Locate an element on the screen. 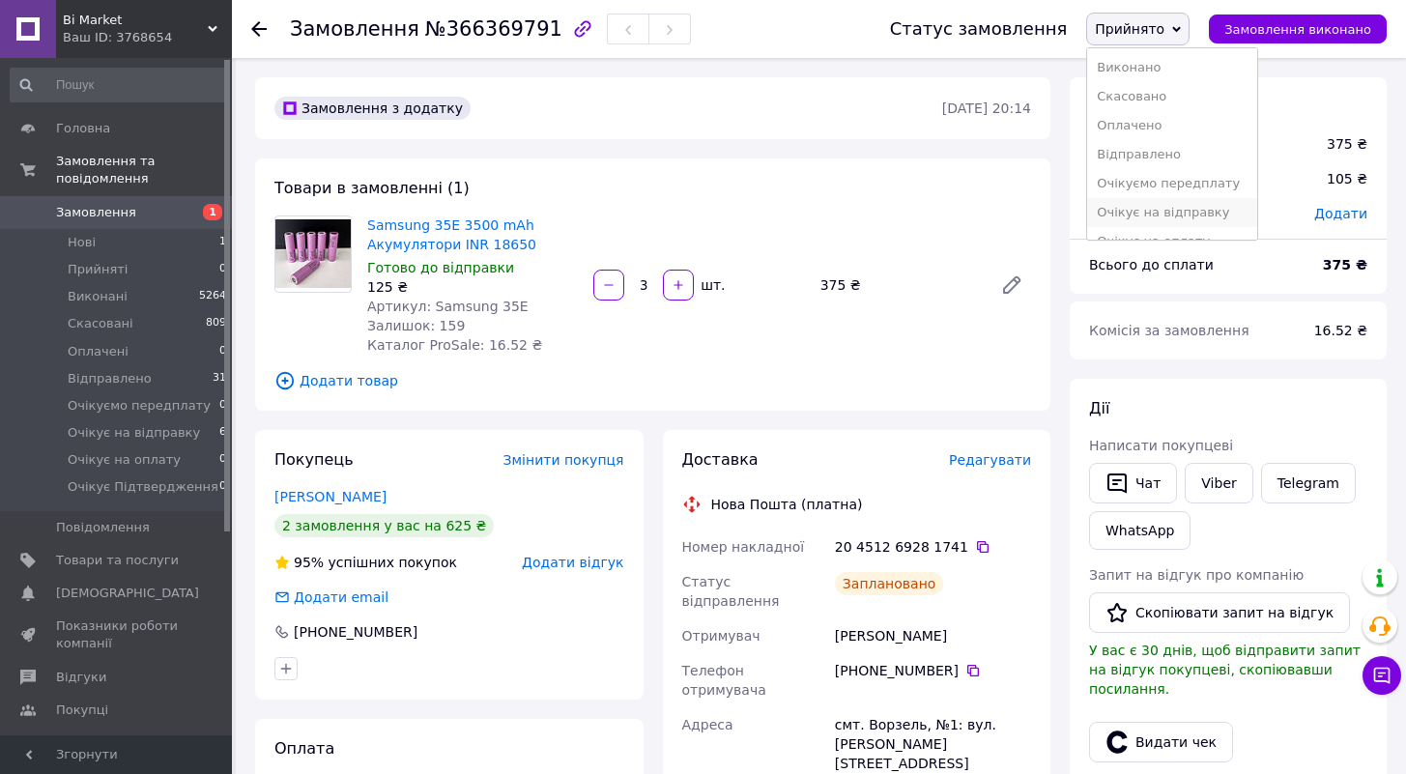 The width and height of the screenshot is (1406, 774). span: Запит на відгук про компанію is located at coordinates (1196, 575).